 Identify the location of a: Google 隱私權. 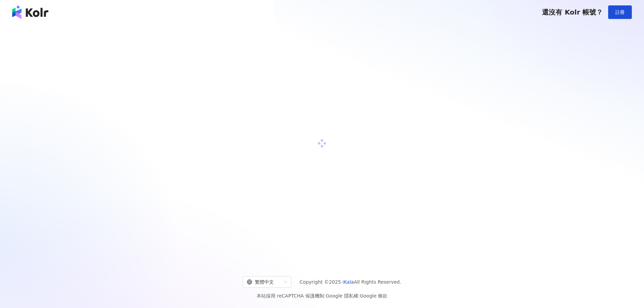
(342, 296).